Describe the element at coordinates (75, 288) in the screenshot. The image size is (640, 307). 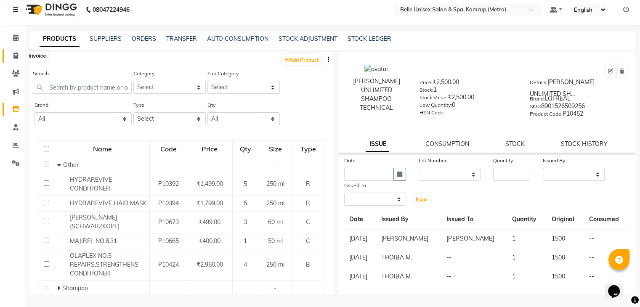
I see `span: Shampoo` at that location.